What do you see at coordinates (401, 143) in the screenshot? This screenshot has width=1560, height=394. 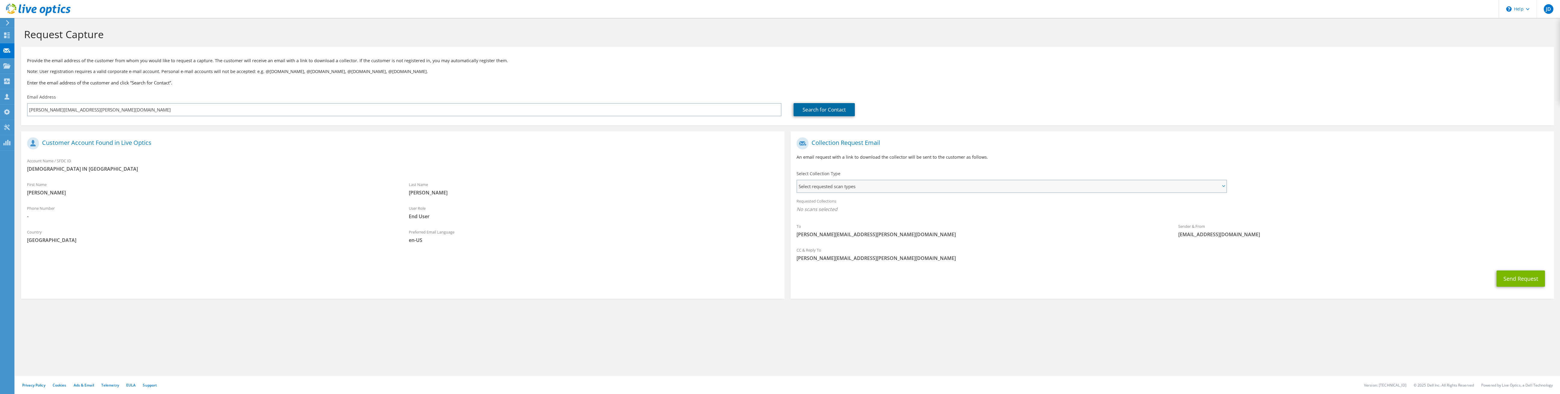 I see `h1: Customer Account Found in Live Optics` at bounding box center [401, 143].